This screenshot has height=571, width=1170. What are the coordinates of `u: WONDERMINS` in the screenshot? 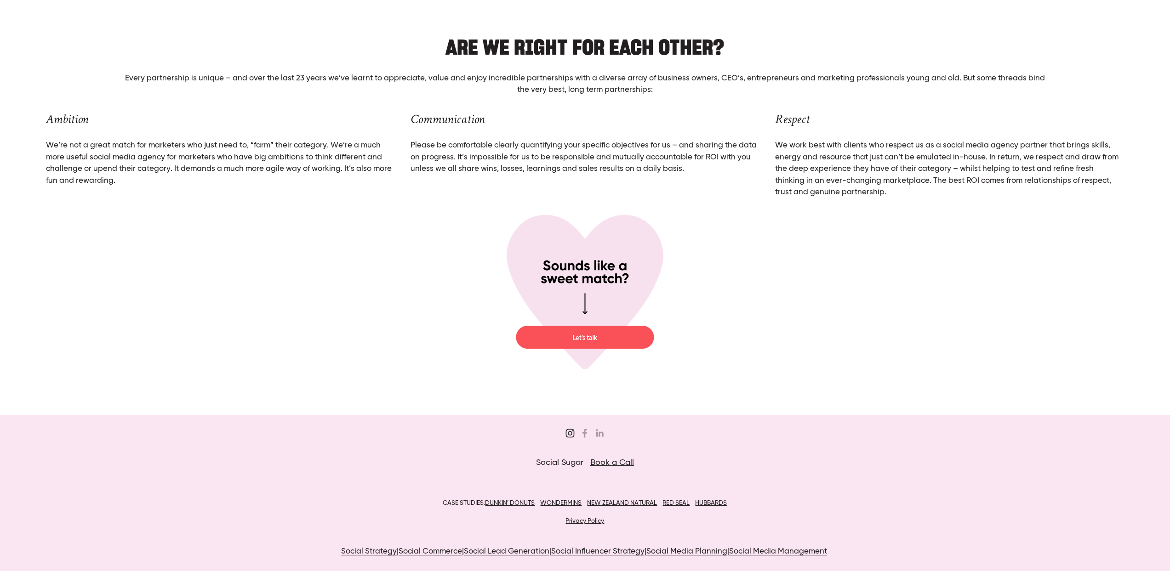 It's located at (561, 503).